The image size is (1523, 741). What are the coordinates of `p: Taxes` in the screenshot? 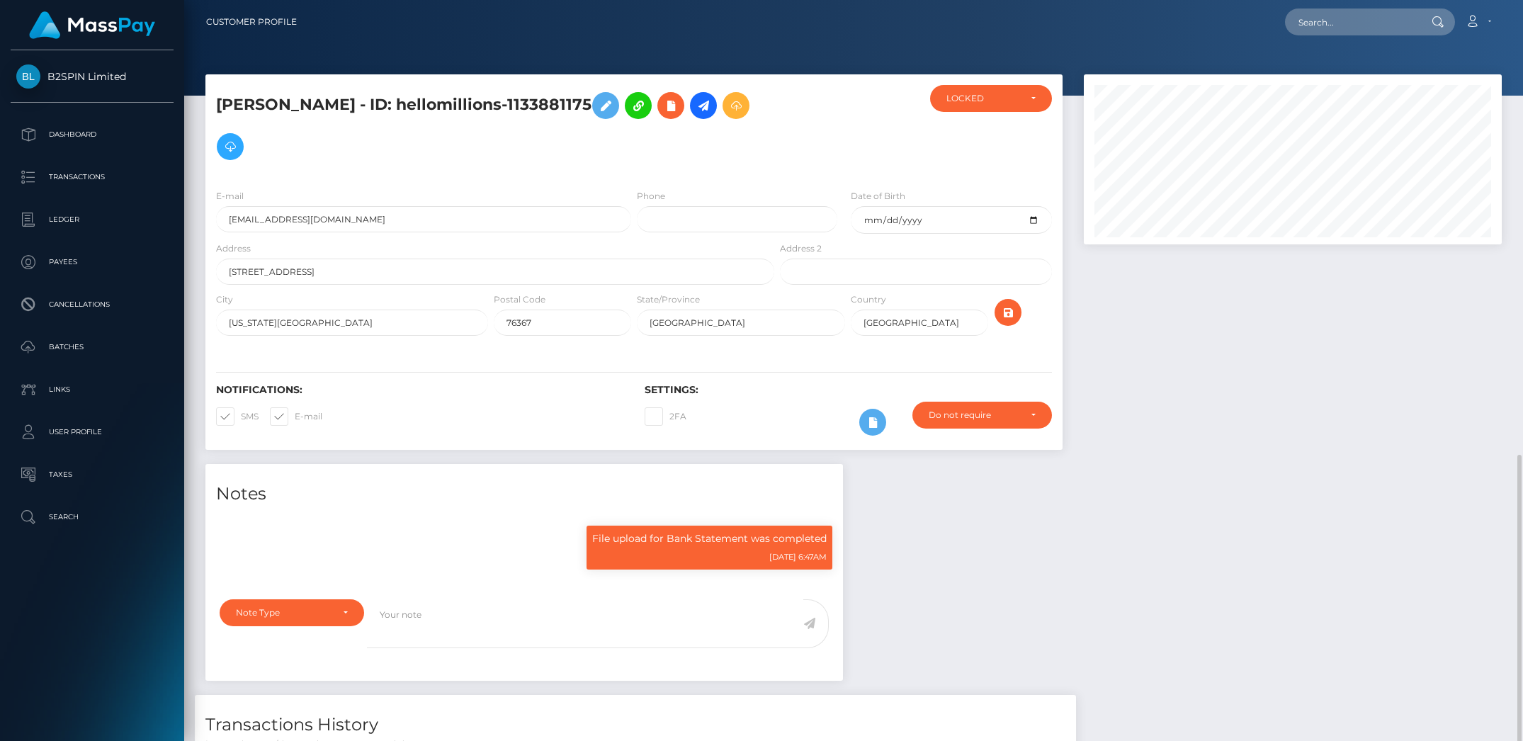 It's located at (92, 475).